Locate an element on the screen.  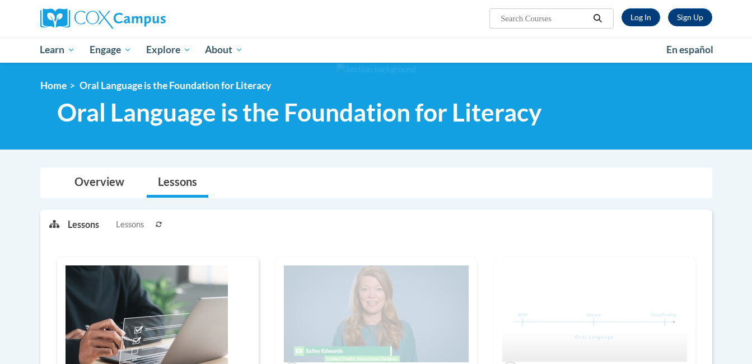
a: En español is located at coordinates (690, 50).